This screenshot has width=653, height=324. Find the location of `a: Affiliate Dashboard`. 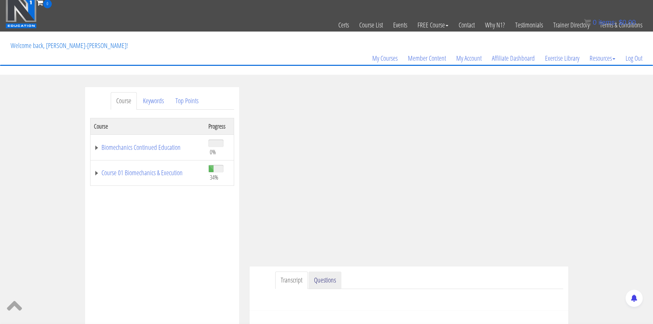

a: Affiliate Dashboard is located at coordinates (513, 58).